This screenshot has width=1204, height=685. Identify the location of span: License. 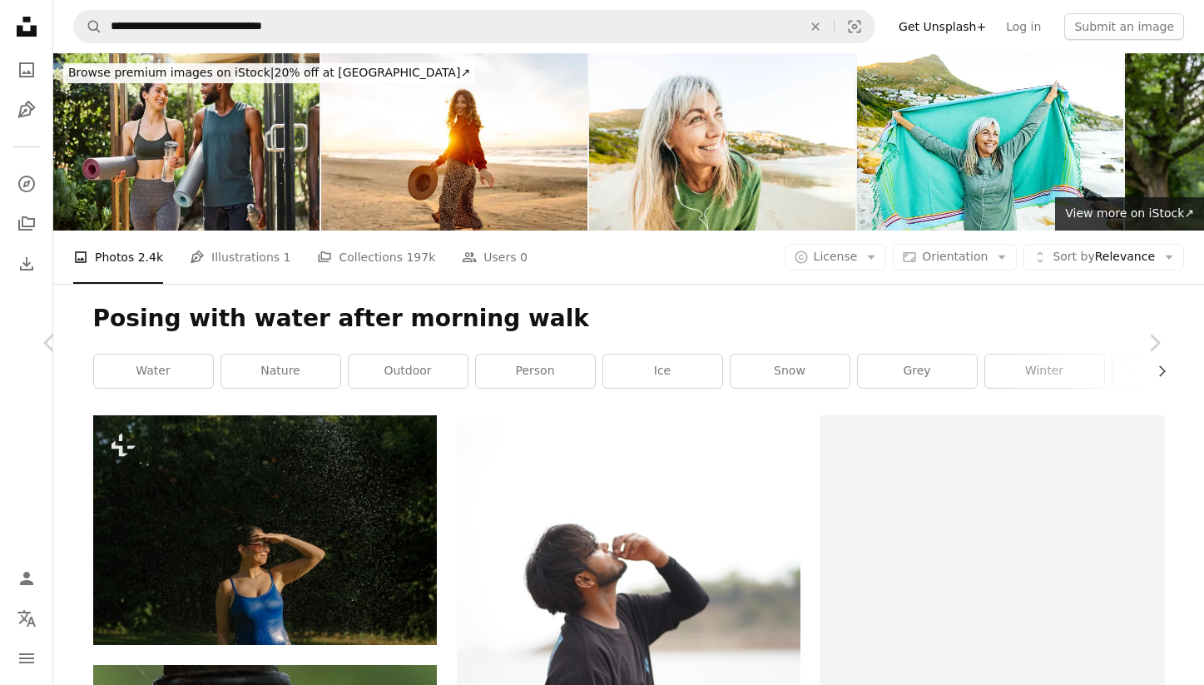
(835, 256).